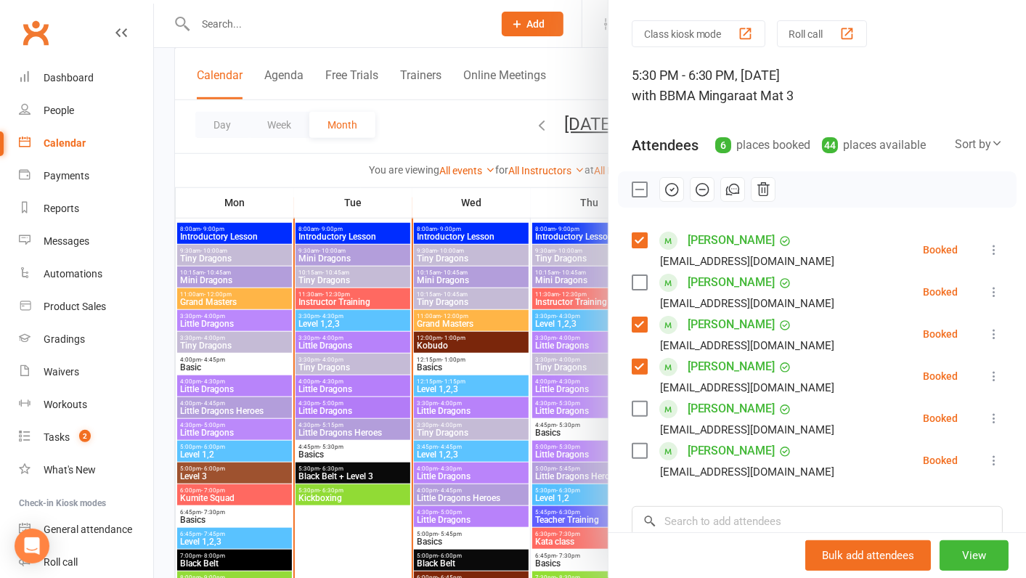 This screenshot has height=578, width=1026. I want to click on button: Roll call, so click(822, 33).